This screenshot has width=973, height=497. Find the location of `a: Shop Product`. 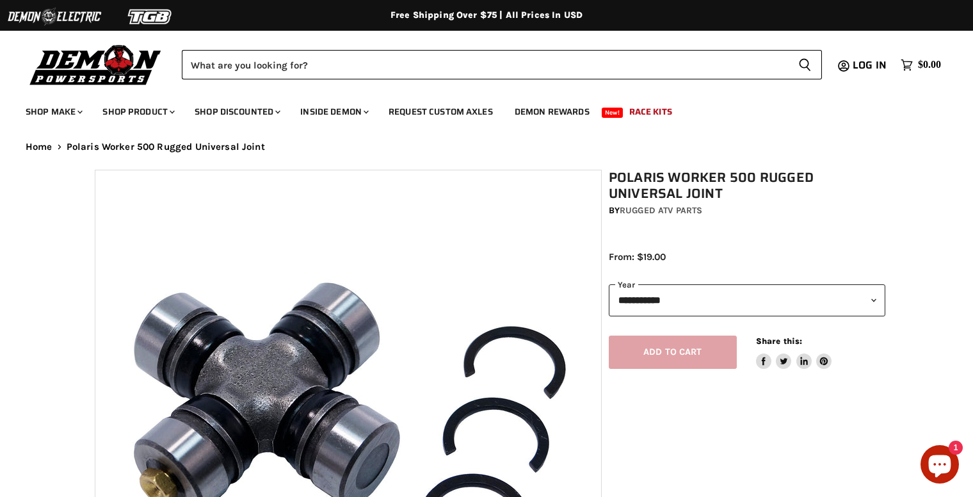

a: Shop Product is located at coordinates (138, 111).